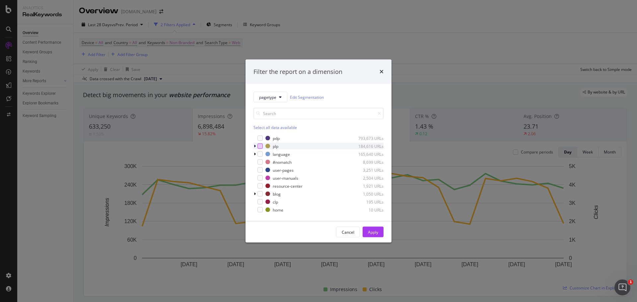 This screenshot has width=637, height=302. What do you see at coordinates (288, 186) in the screenshot?
I see `div: resource-center` at bounding box center [288, 186].